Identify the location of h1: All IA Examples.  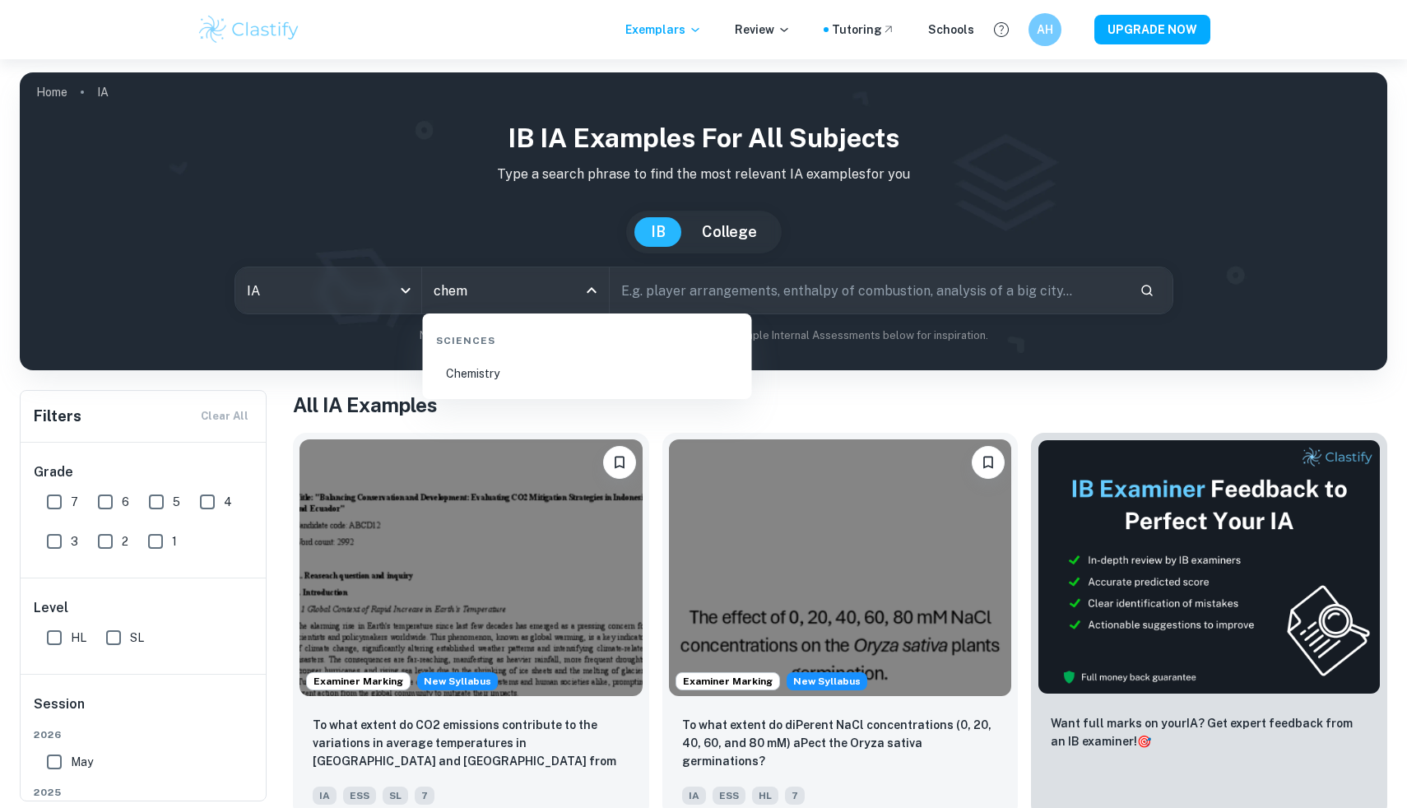
(840, 405).